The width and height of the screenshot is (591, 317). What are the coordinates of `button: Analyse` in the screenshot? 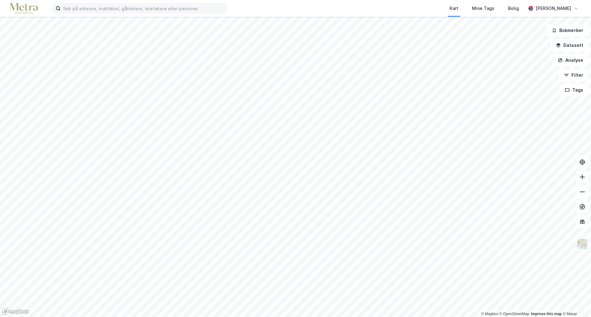 It's located at (570, 60).